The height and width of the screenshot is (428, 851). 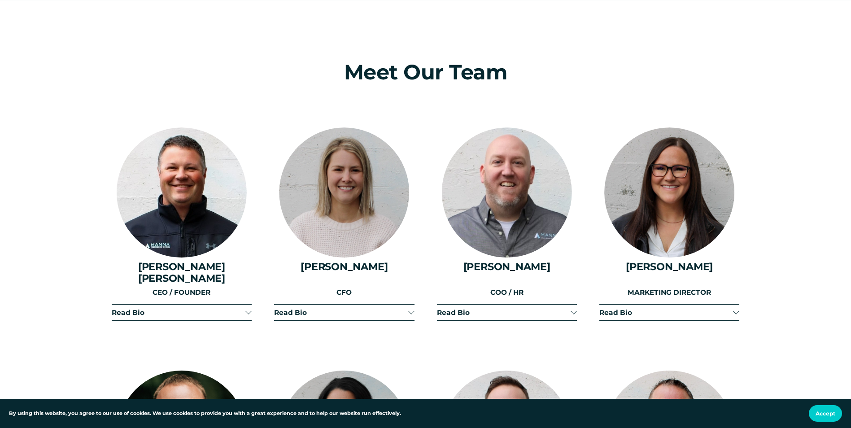 What do you see at coordinates (826, 413) in the screenshot?
I see `span: Accept` at bounding box center [826, 413].